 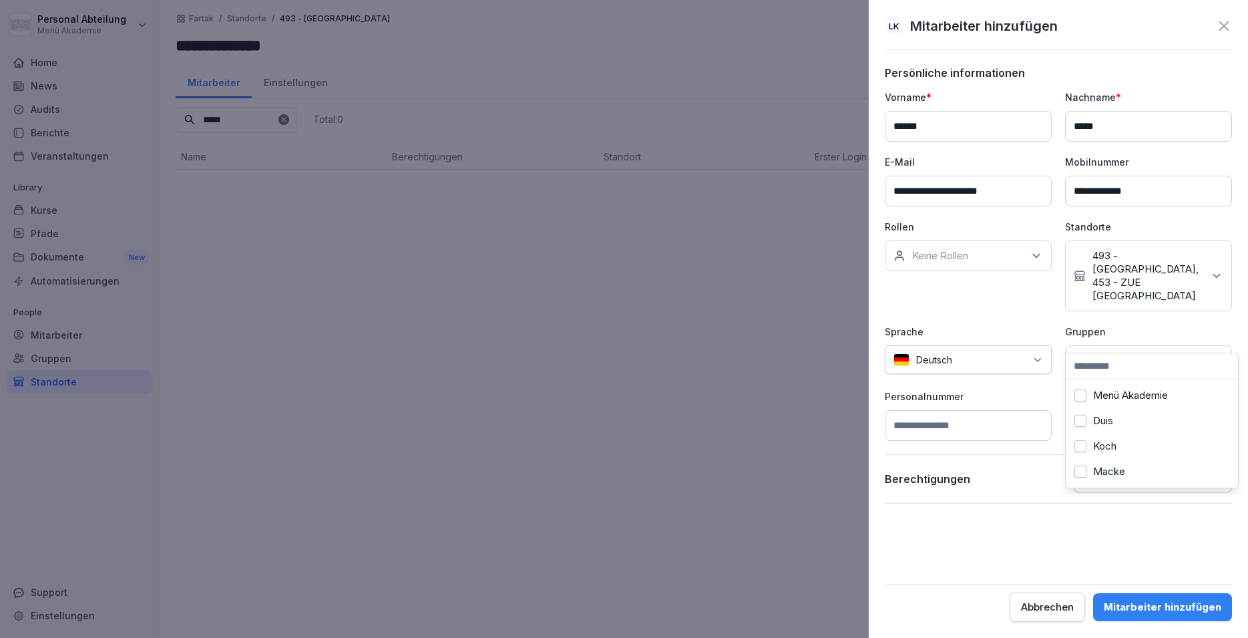 I want to click on p: Gruppen, so click(x=1149, y=331).